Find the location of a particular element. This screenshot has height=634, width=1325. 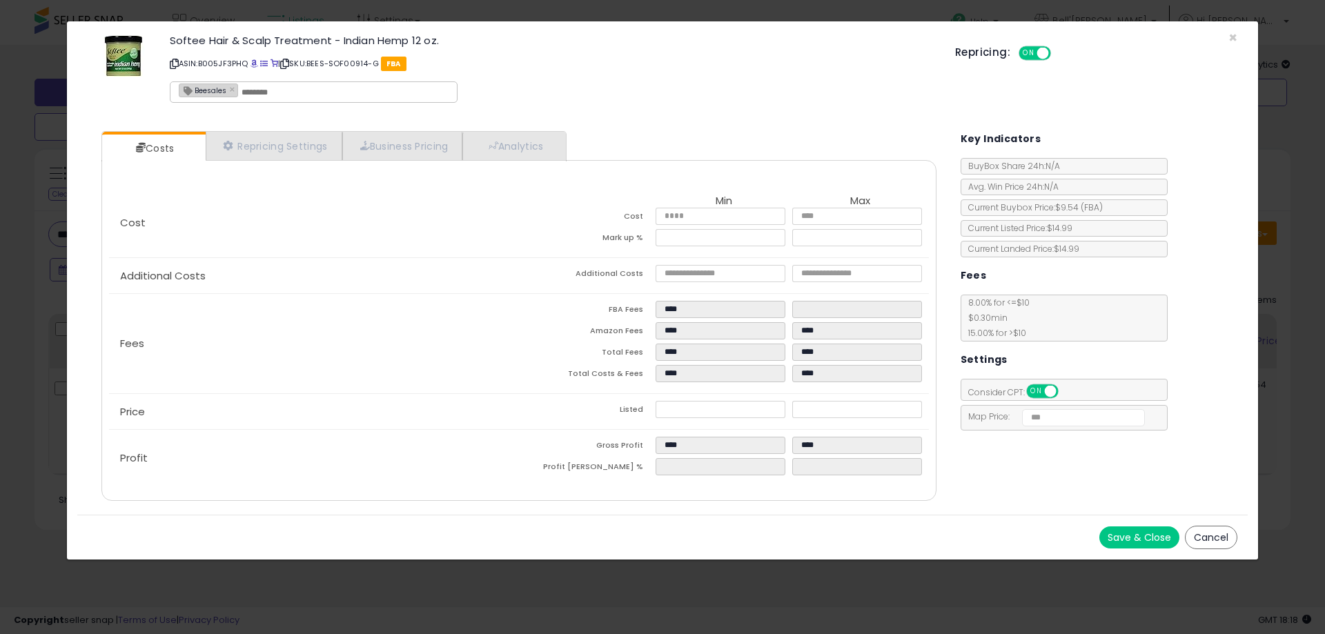

button: Save & Close is located at coordinates (1140, 538).